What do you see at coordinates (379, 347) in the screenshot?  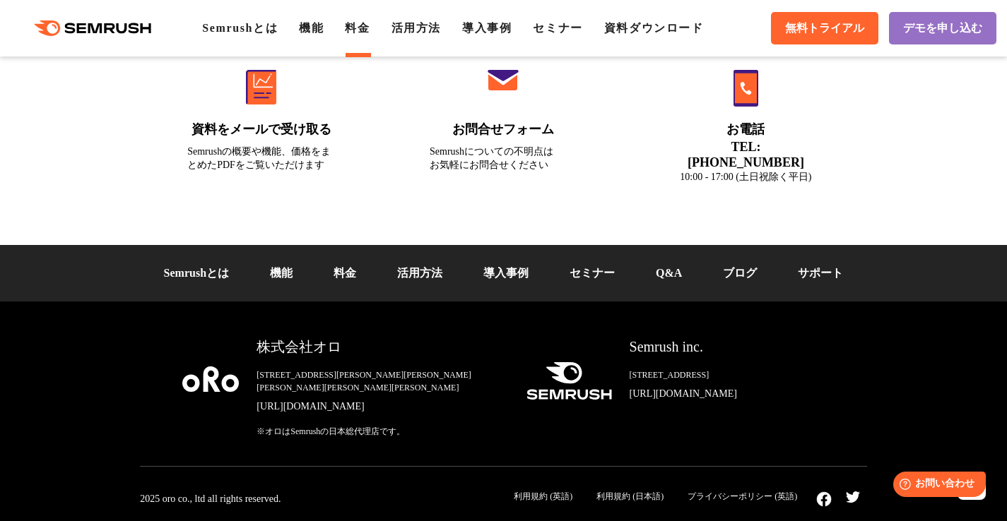 I see `div: 株式会社オロ` at bounding box center [379, 347].